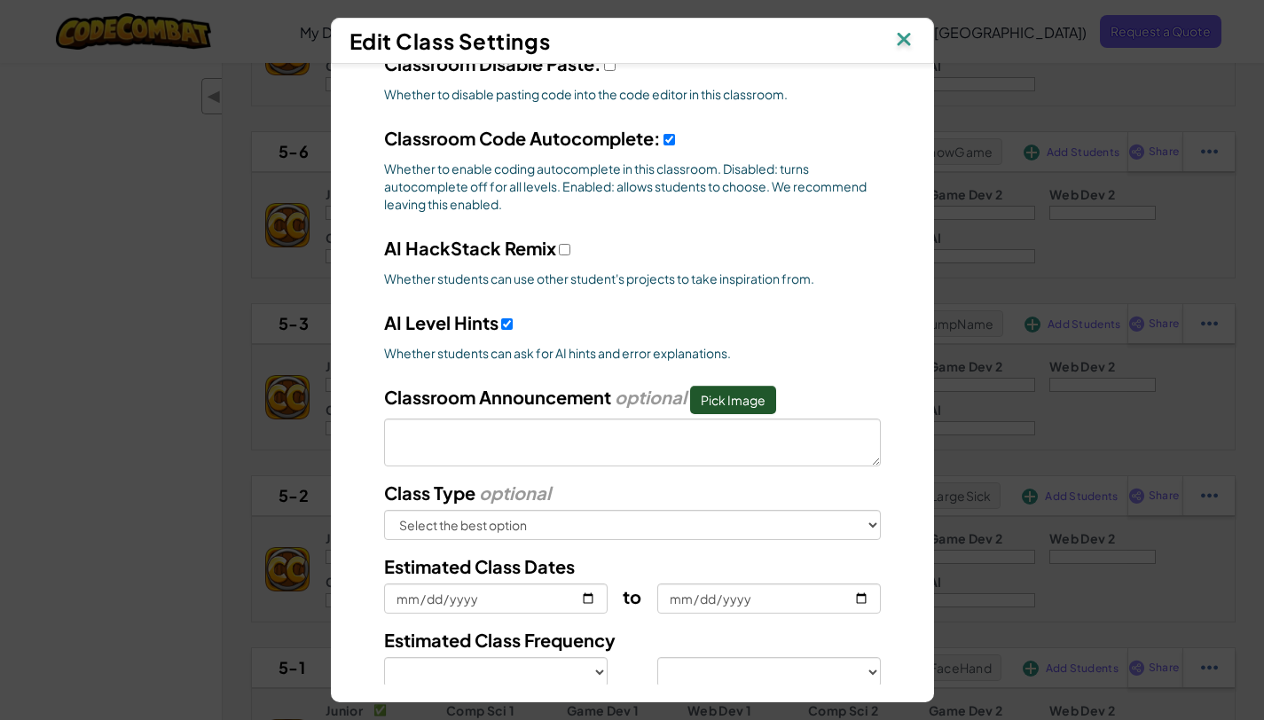  I want to click on span: Whether to disable pasting code into the code editor in this classroom., so click(633, 94).